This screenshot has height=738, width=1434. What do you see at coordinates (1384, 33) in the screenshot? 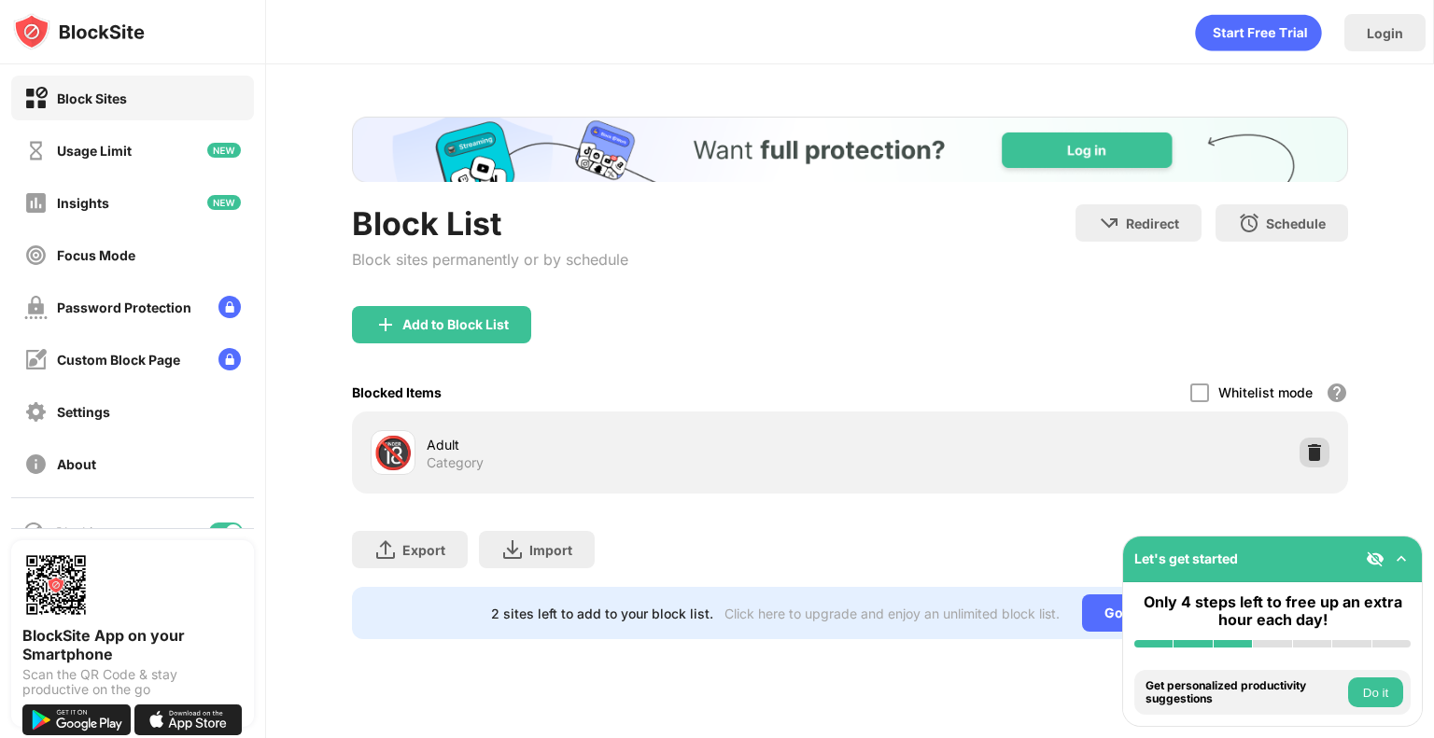
I see `div: Login` at bounding box center [1384, 33].